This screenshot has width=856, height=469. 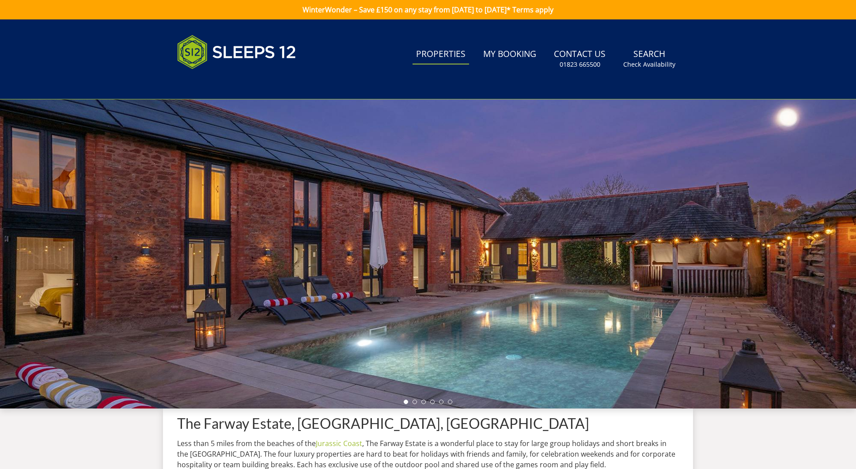 What do you see at coordinates (580, 59) in the screenshot?
I see `a: Contact Us01823 665500` at bounding box center [580, 59].